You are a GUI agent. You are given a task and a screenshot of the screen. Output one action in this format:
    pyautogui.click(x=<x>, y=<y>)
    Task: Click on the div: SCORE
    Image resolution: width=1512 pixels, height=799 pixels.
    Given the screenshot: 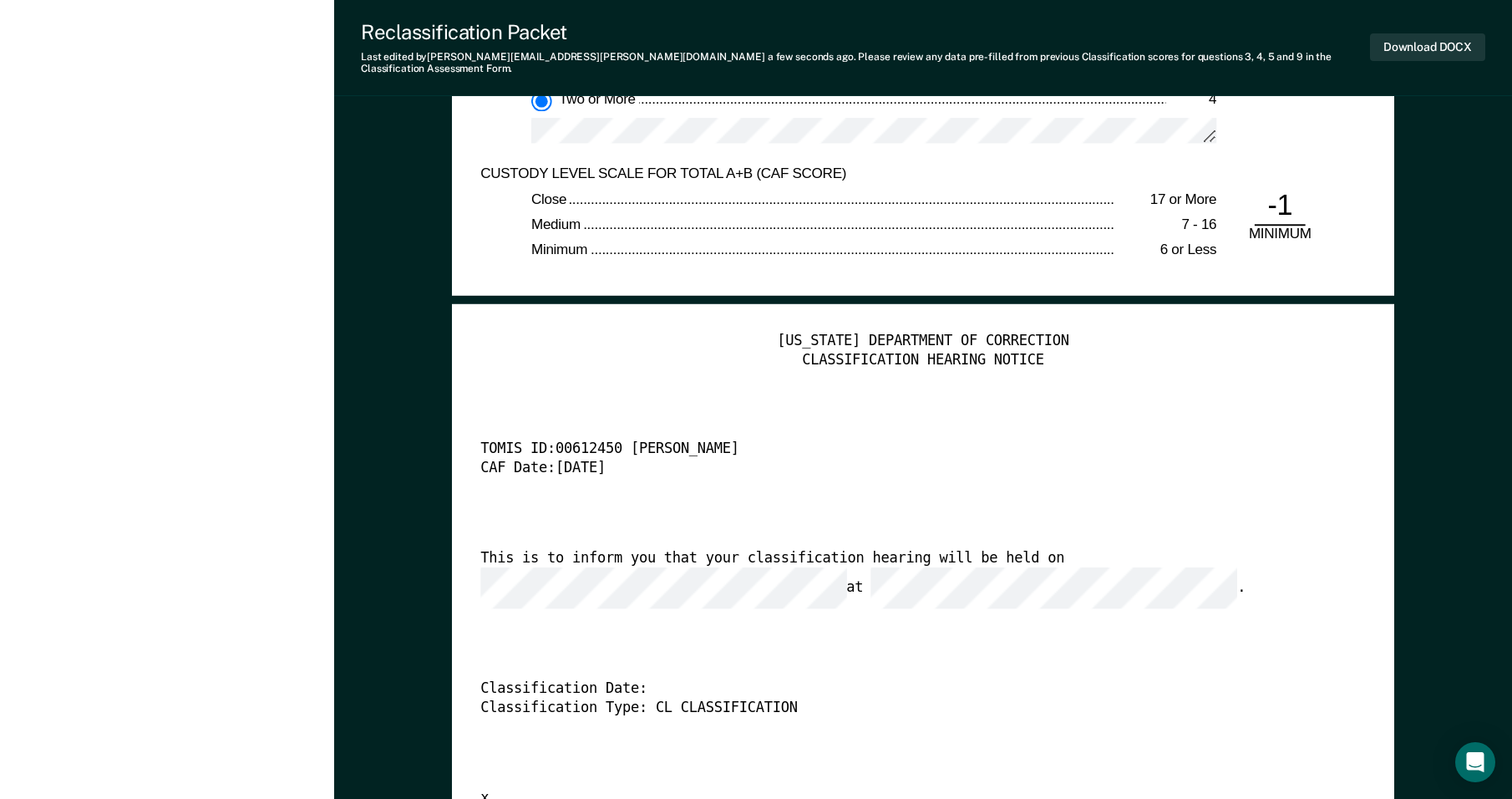 What is the action you would take?
    pyautogui.click(x=1281, y=88)
    